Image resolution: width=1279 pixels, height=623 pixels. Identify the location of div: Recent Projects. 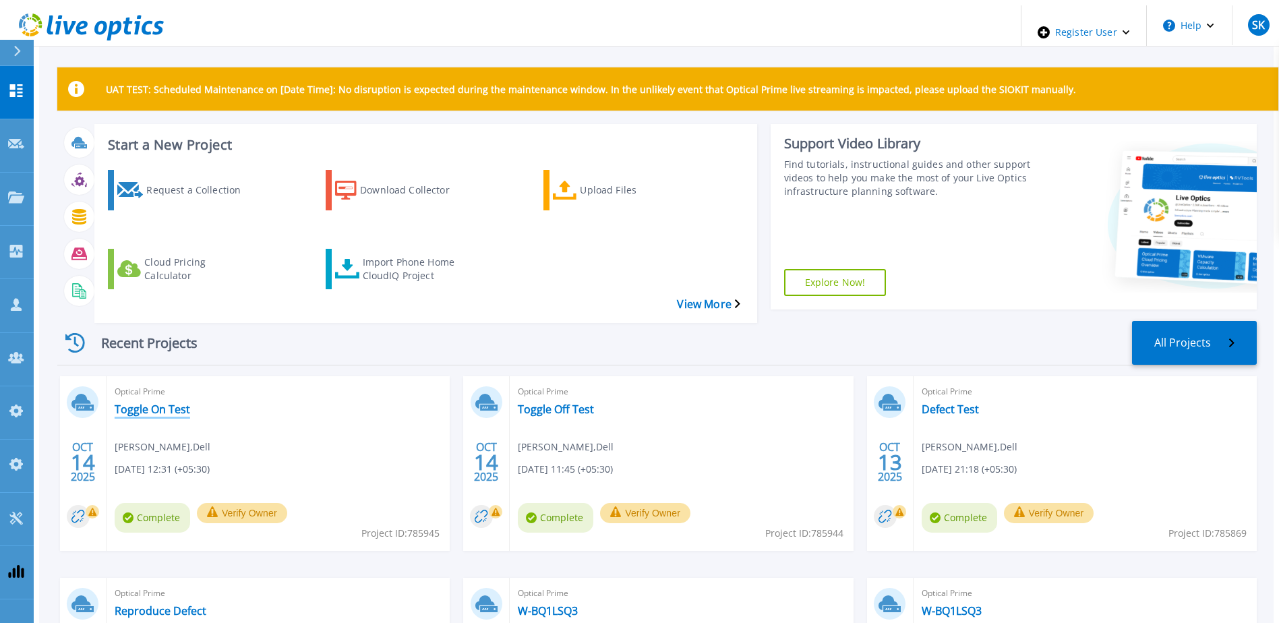
(138, 343).